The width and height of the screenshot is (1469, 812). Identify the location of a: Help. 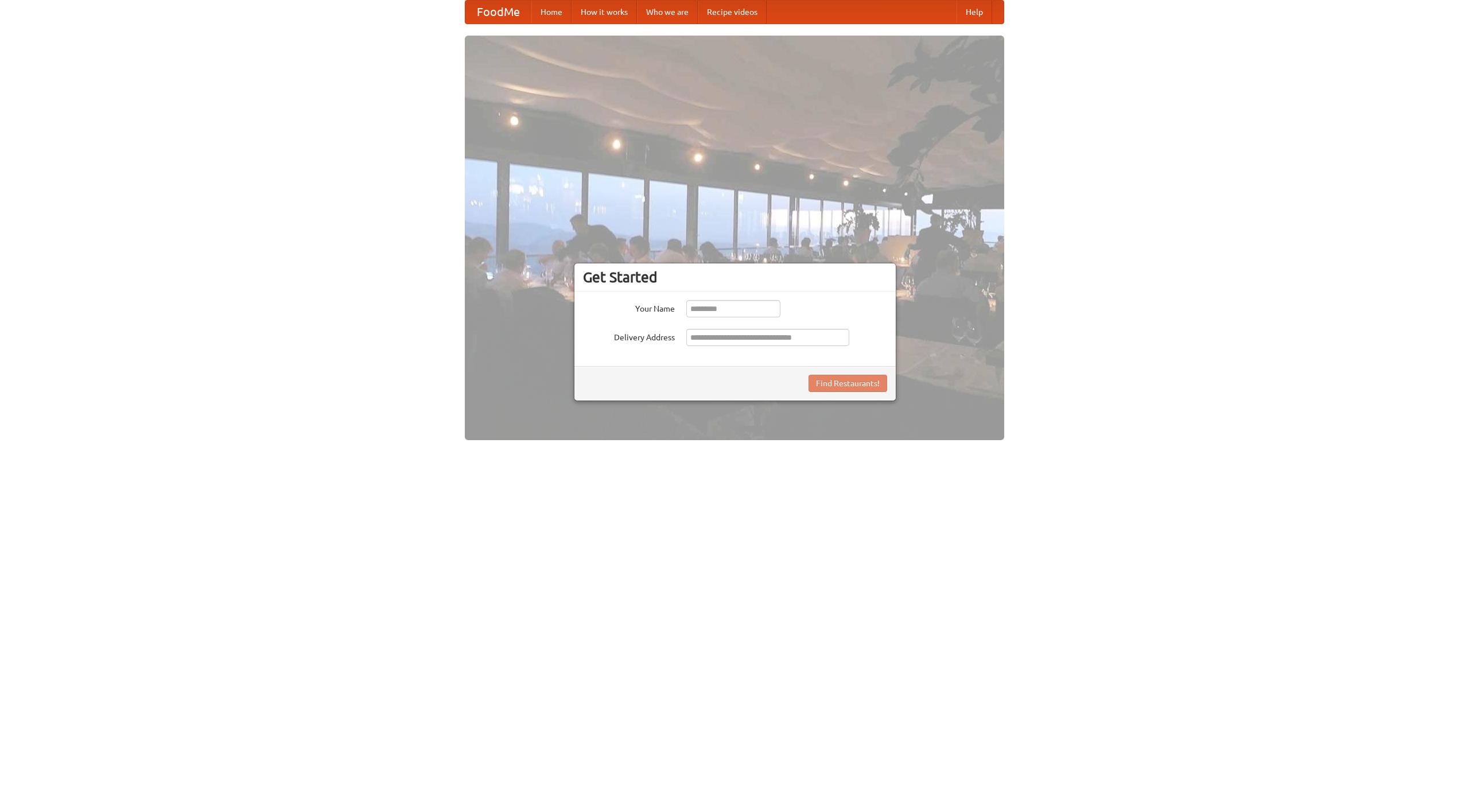
(974, 12).